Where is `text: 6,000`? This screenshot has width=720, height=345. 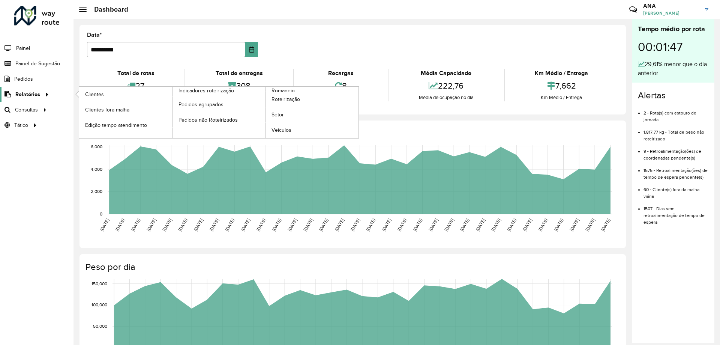 text: 6,000 is located at coordinates (96, 147).